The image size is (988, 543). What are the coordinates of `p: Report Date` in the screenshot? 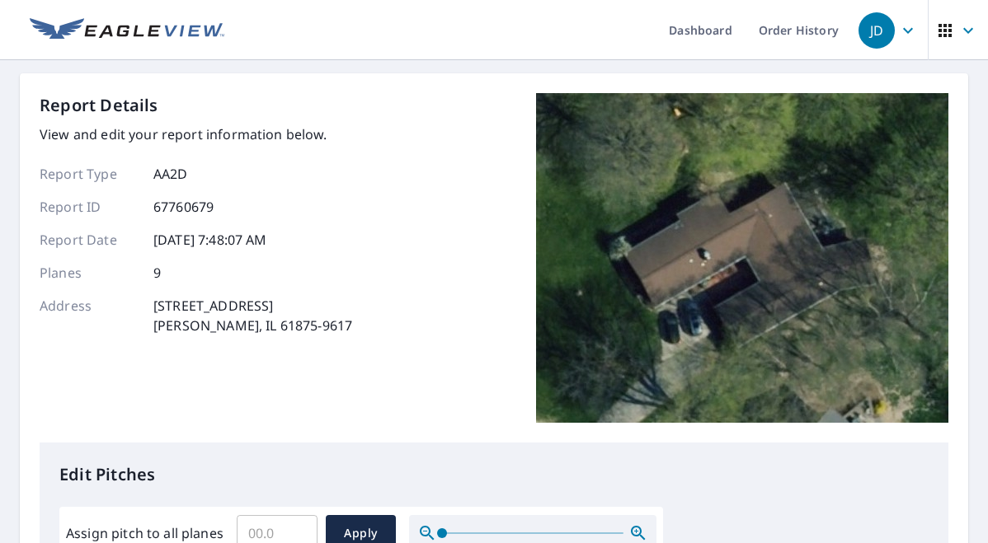 It's located at (89, 240).